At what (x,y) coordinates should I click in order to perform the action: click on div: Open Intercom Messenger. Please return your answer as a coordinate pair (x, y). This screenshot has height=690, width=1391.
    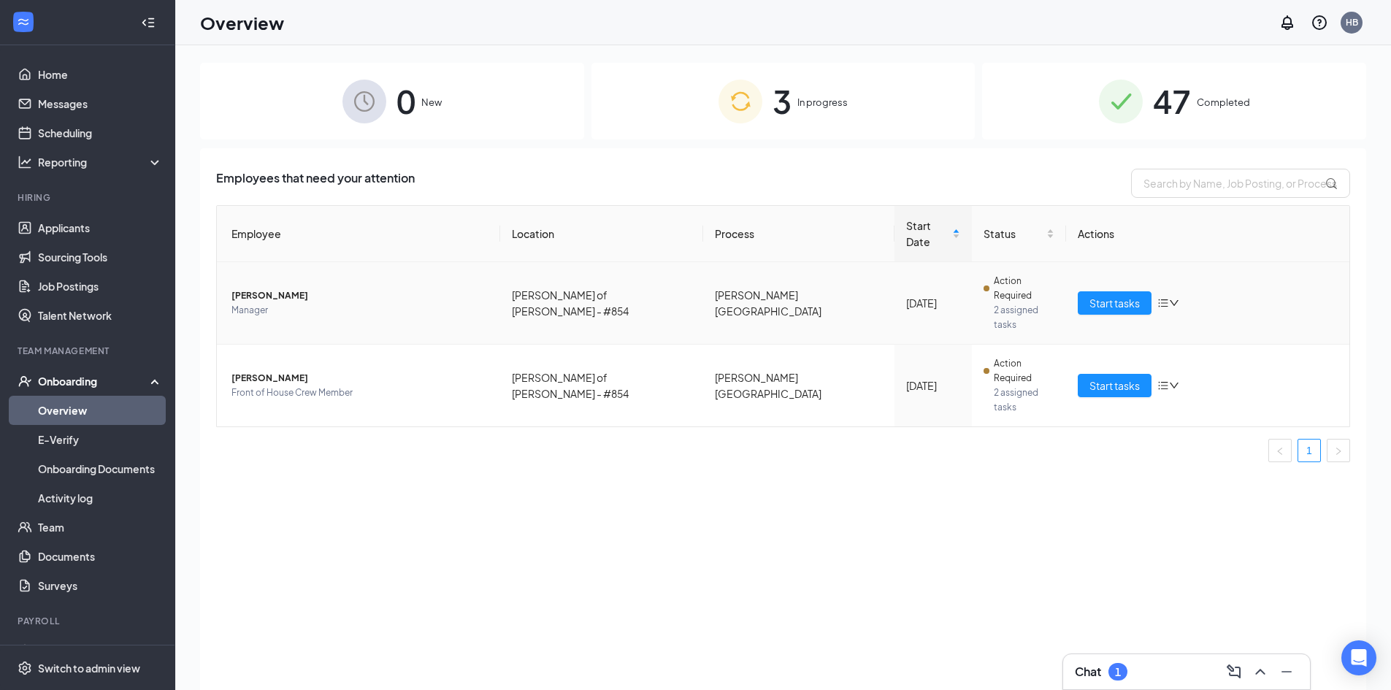
    Looking at the image, I should click on (1359, 658).